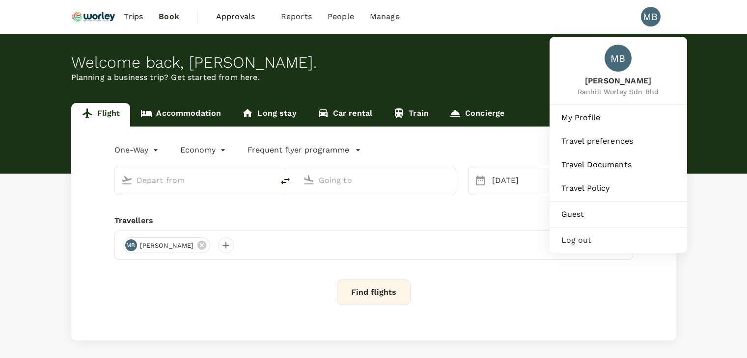 The height and width of the screenshot is (358, 747). Describe the element at coordinates (618, 215) in the screenshot. I see `span: Guest` at that location.